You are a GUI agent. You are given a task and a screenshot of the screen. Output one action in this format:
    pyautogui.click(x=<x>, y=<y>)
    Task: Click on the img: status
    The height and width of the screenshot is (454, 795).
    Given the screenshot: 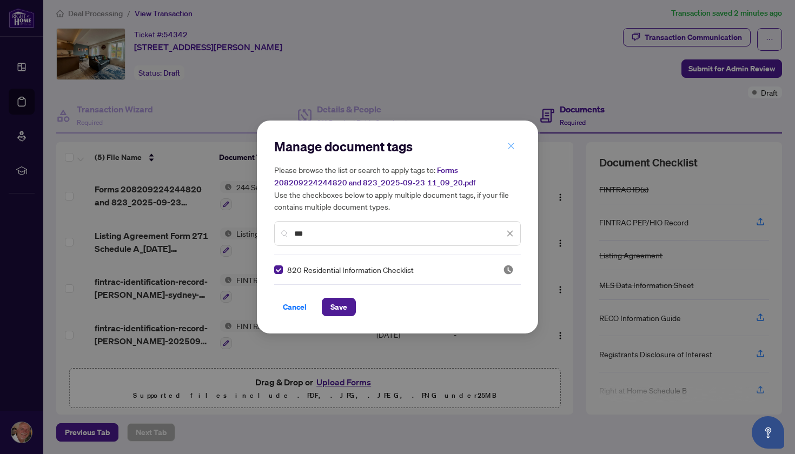 What is the action you would take?
    pyautogui.click(x=509, y=270)
    